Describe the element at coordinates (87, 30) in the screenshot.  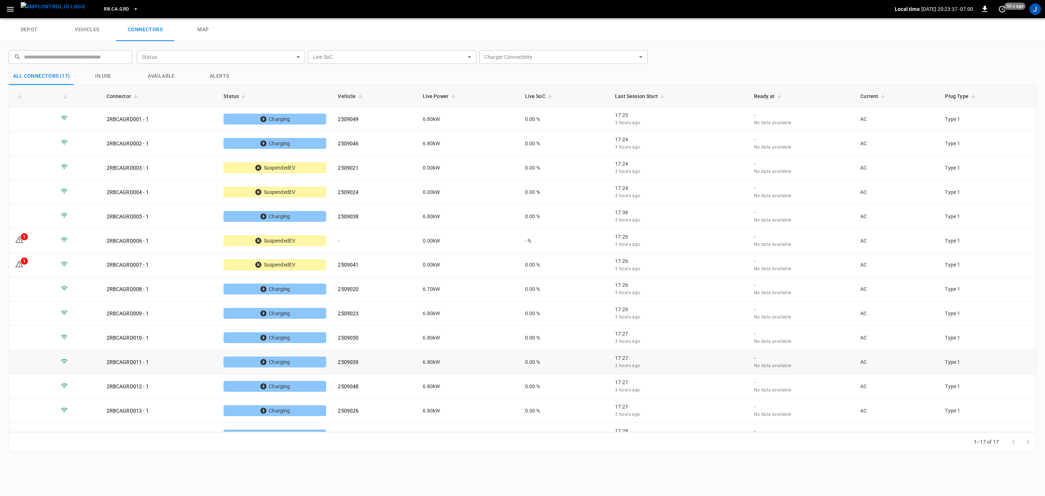
I see `a: vehicles` at that location.